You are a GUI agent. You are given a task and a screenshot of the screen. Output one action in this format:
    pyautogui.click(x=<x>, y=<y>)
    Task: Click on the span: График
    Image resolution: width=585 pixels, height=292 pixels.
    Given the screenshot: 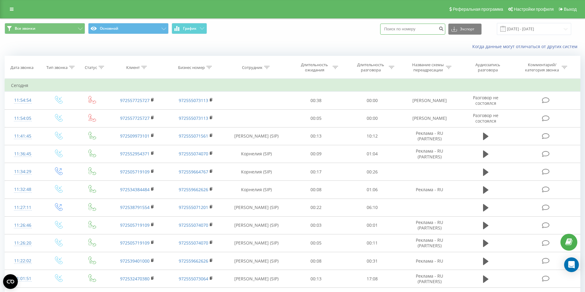 What is the action you would take?
    pyautogui.click(x=190, y=29)
    